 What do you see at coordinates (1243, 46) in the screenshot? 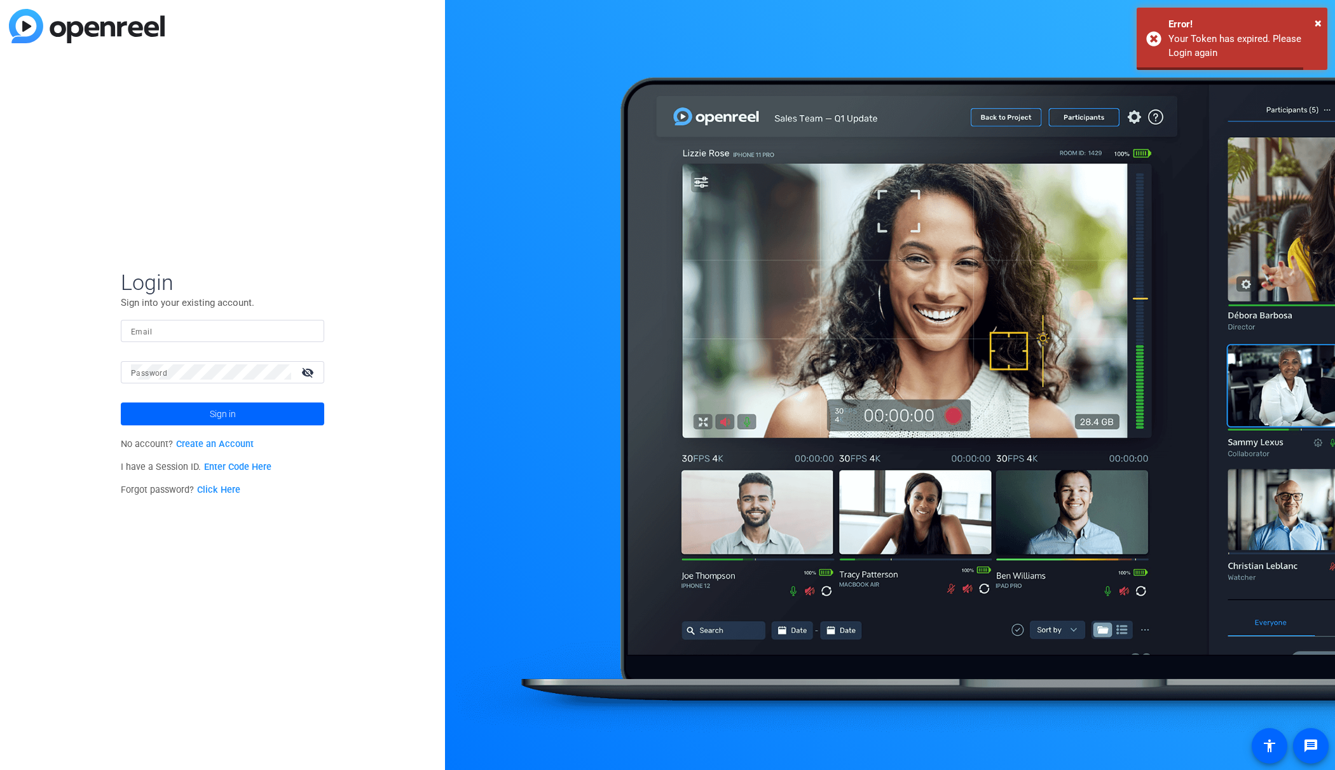
I see `div: Your Token has expired. Please Login again` at bounding box center [1243, 46].